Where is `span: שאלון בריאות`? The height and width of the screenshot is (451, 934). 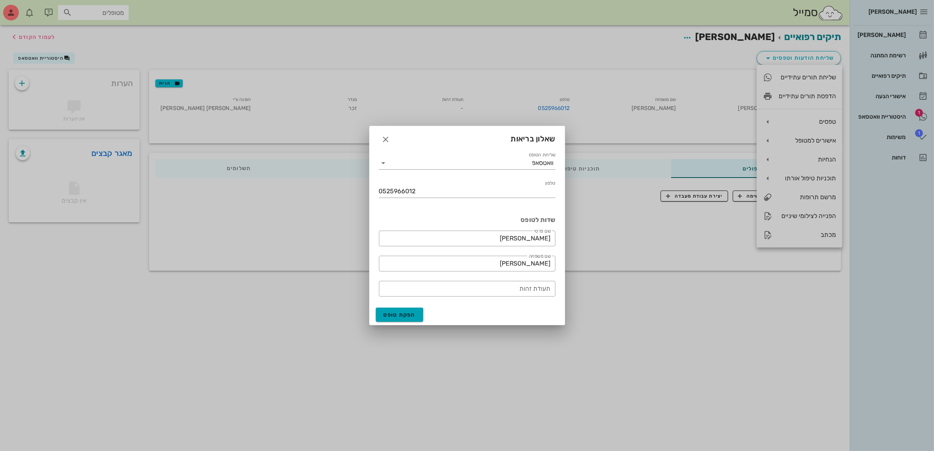
span: שאלון בריאות is located at coordinates (533, 139).